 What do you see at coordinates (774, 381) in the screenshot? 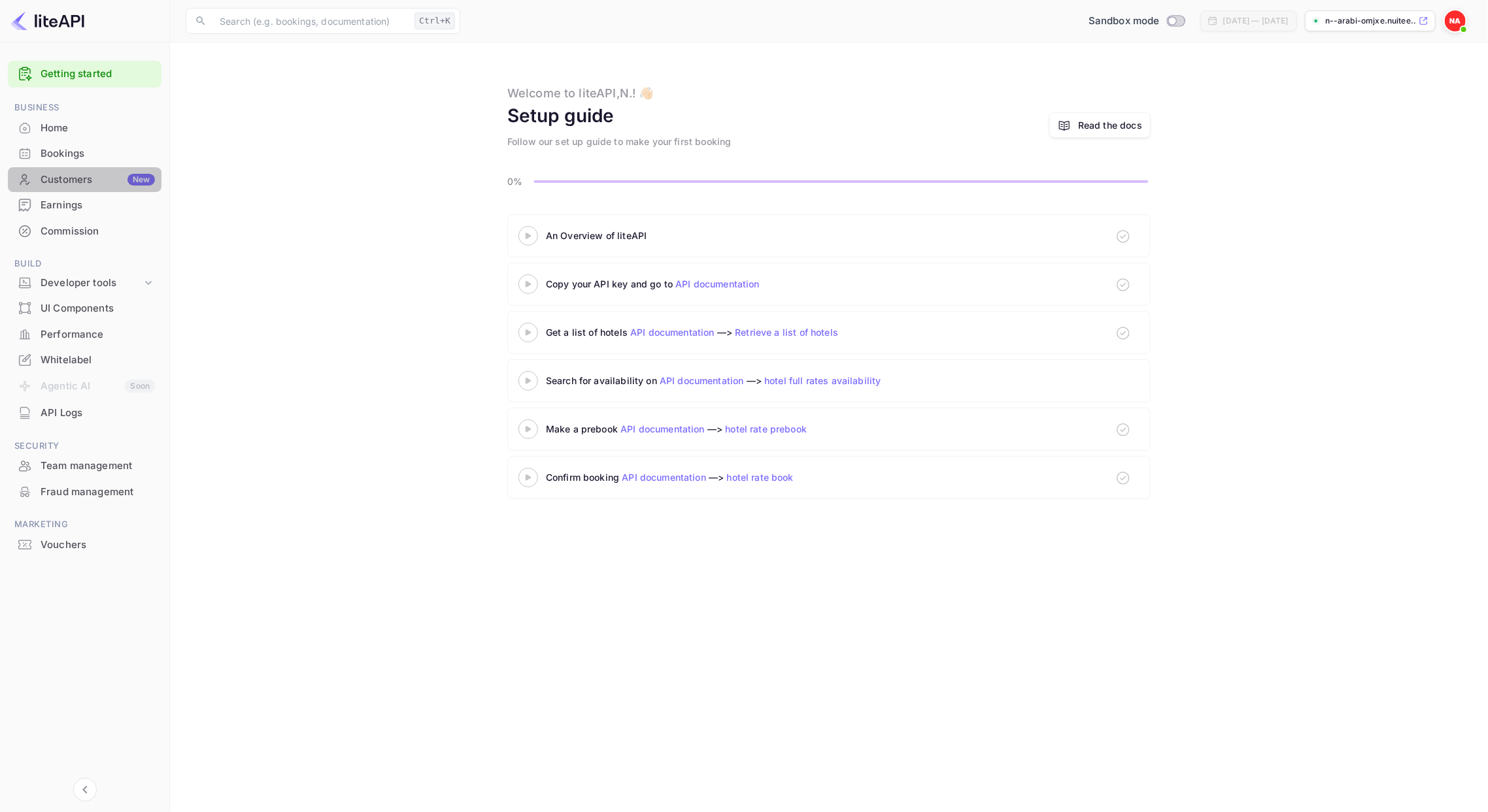
I see `div: Search for availability on —>` at bounding box center [774, 381].